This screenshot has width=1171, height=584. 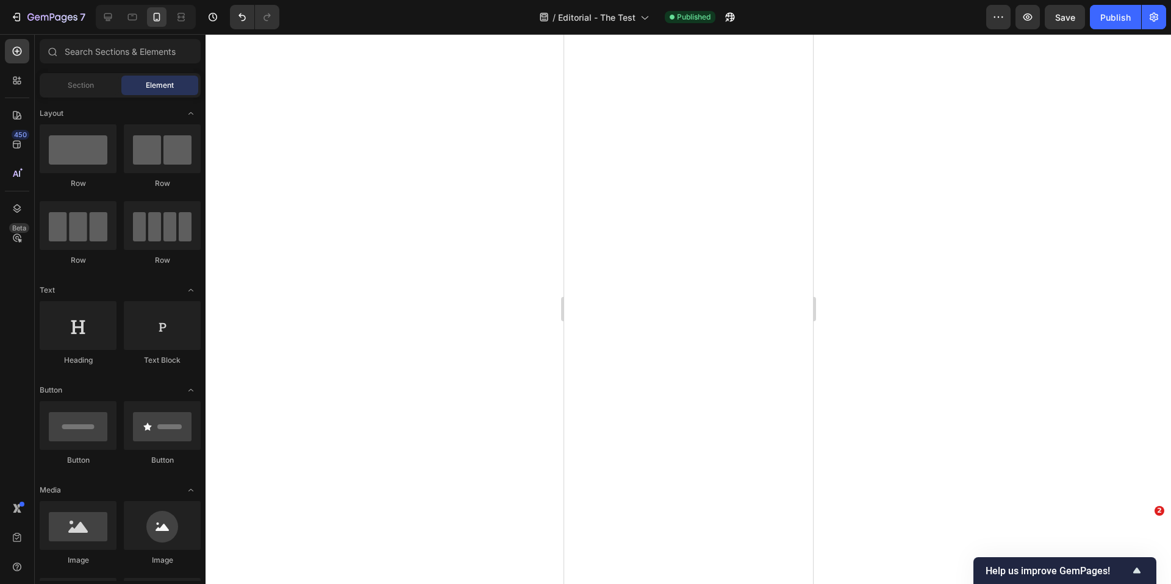 I want to click on span: Element, so click(x=160, y=85).